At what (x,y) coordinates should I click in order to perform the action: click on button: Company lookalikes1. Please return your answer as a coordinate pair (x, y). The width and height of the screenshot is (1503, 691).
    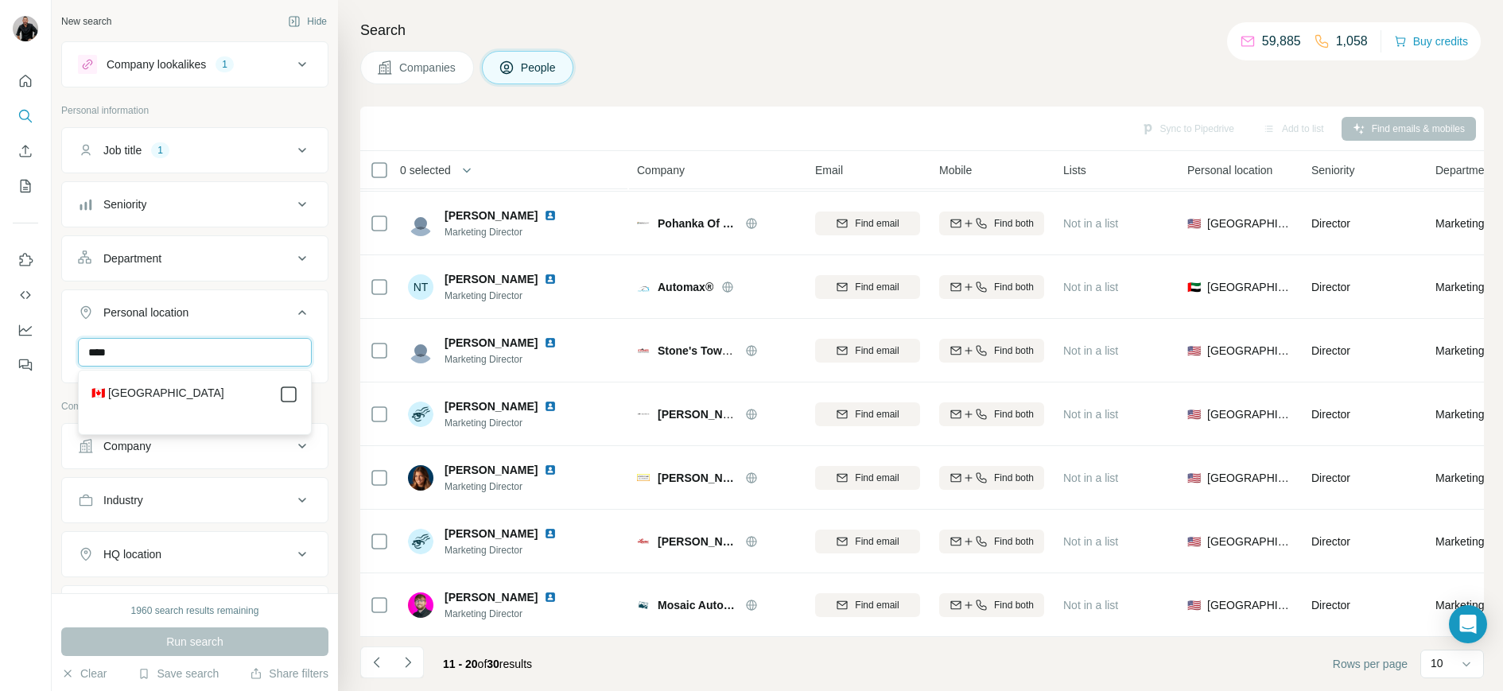
    Looking at the image, I should click on (195, 64).